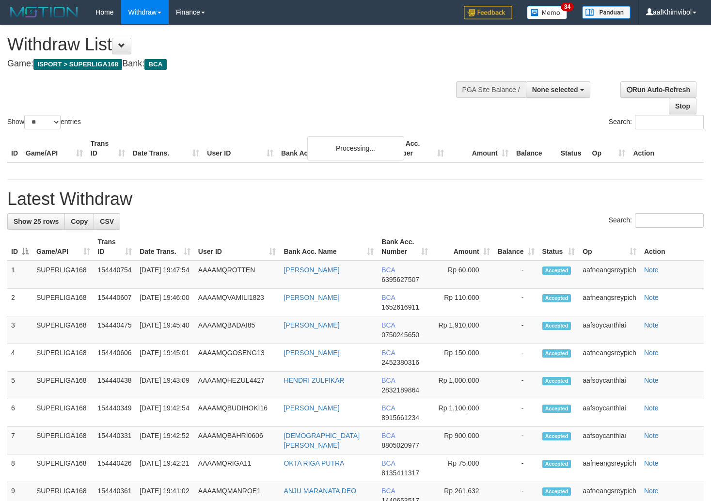 The width and height of the screenshot is (711, 501). What do you see at coordinates (63, 247) in the screenshot?
I see `th: Game/API: activate to sort column ascending` at bounding box center [63, 247].